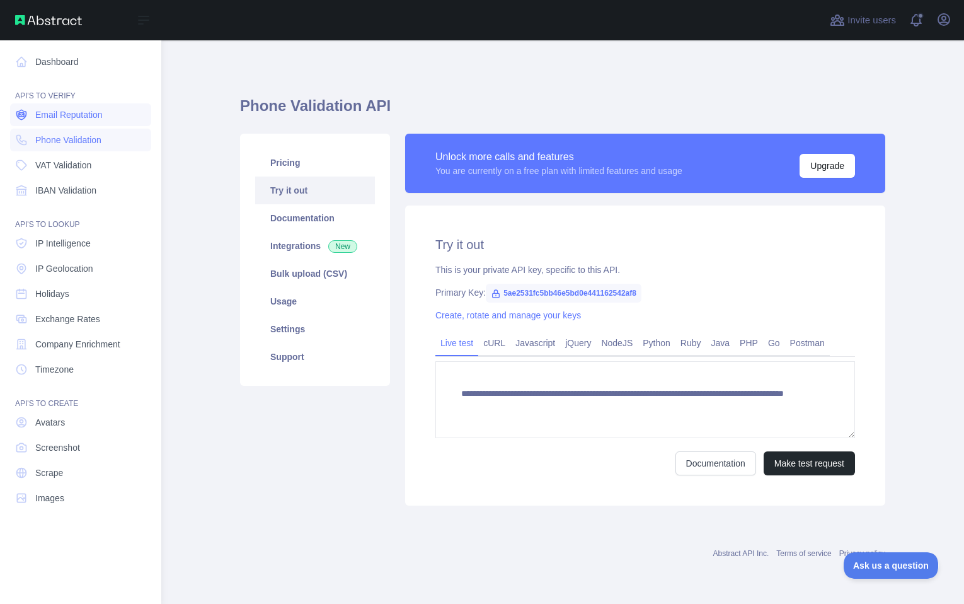  What do you see at coordinates (81, 243) in the screenshot?
I see `a: IP Intelligence` at bounding box center [81, 243].